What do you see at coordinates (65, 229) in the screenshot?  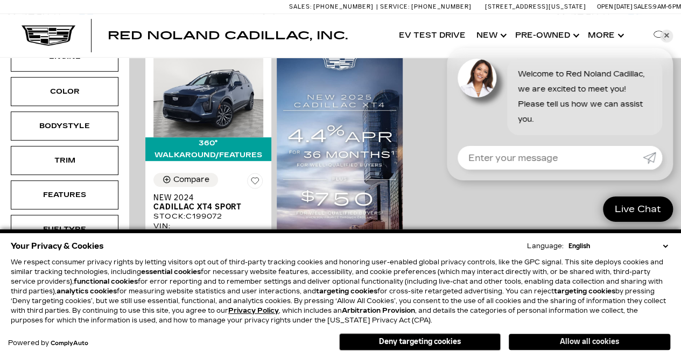 I see `div: Fueltype` at bounding box center [65, 229].